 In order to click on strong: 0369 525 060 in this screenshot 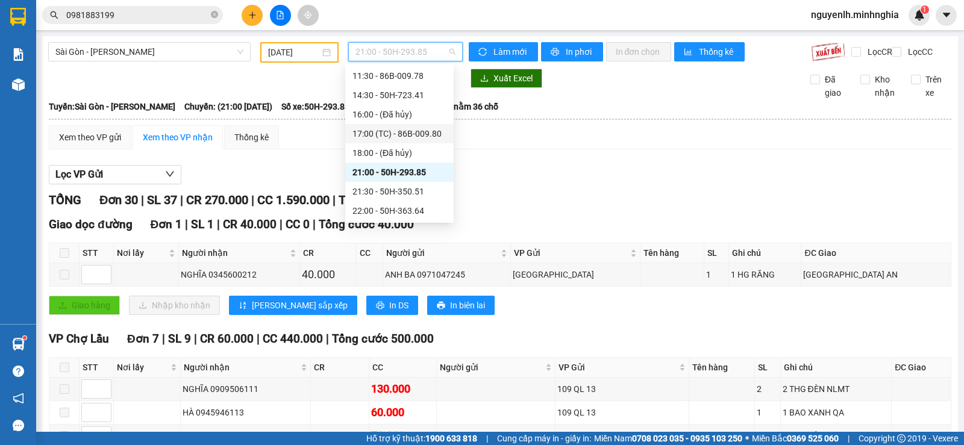, I will do `click(813, 439)`.